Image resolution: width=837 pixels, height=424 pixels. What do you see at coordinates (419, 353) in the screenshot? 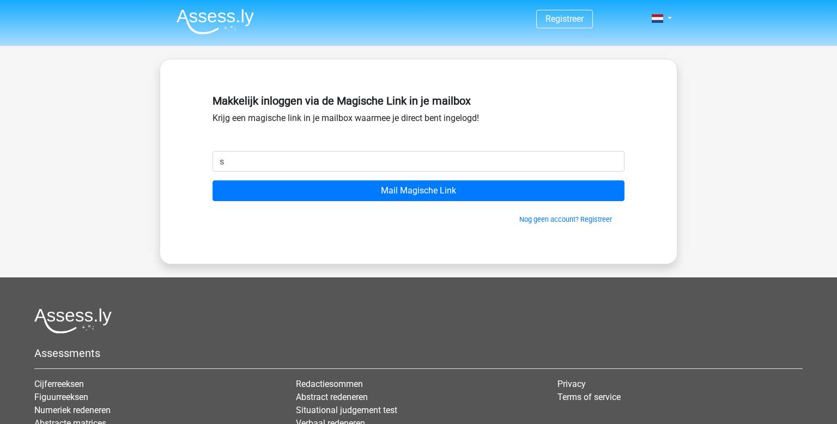
I see `h5: Assessments` at bounding box center [419, 353].